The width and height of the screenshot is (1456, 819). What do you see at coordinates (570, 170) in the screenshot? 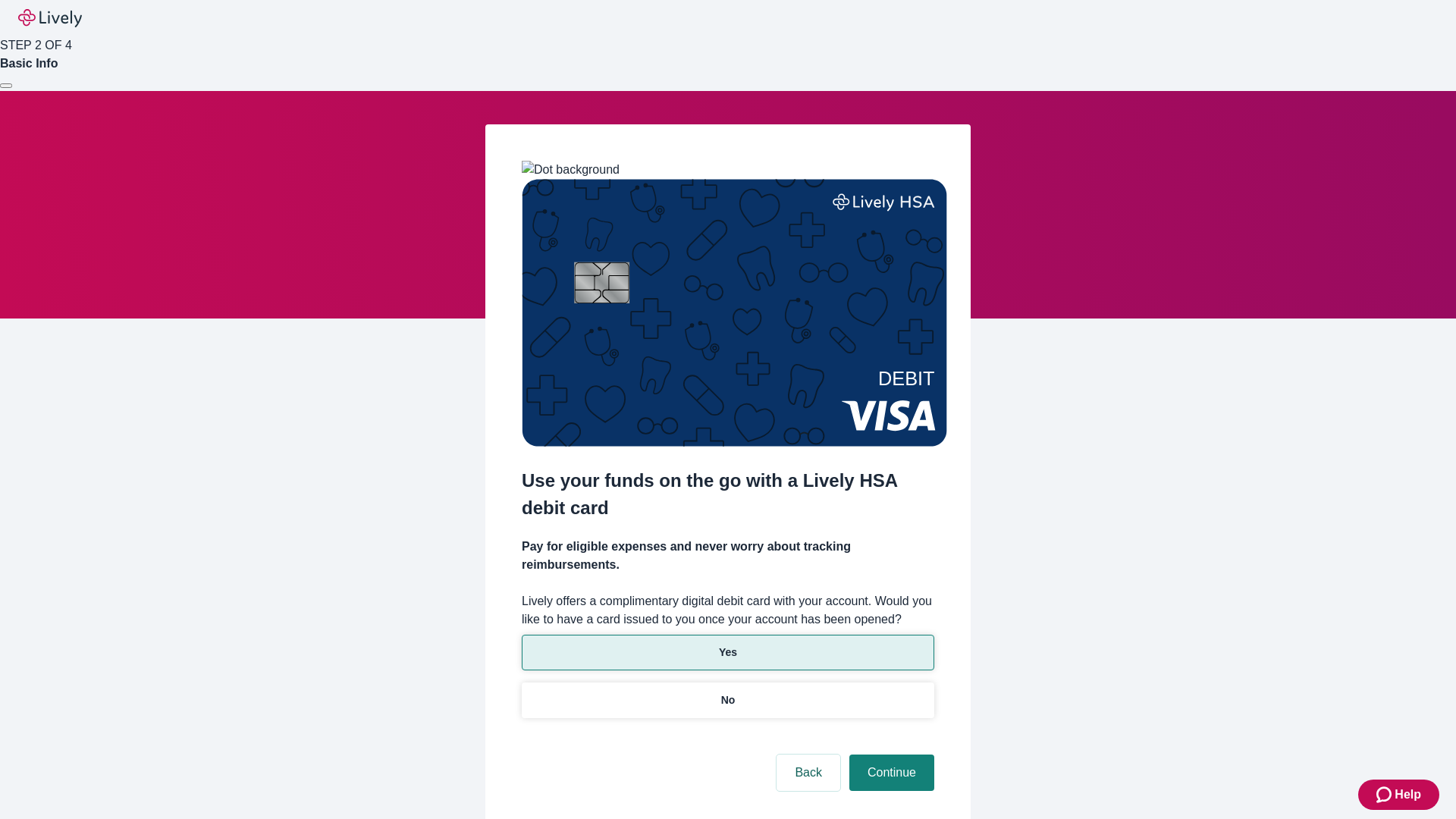
I see `img: Dot background` at bounding box center [570, 170].